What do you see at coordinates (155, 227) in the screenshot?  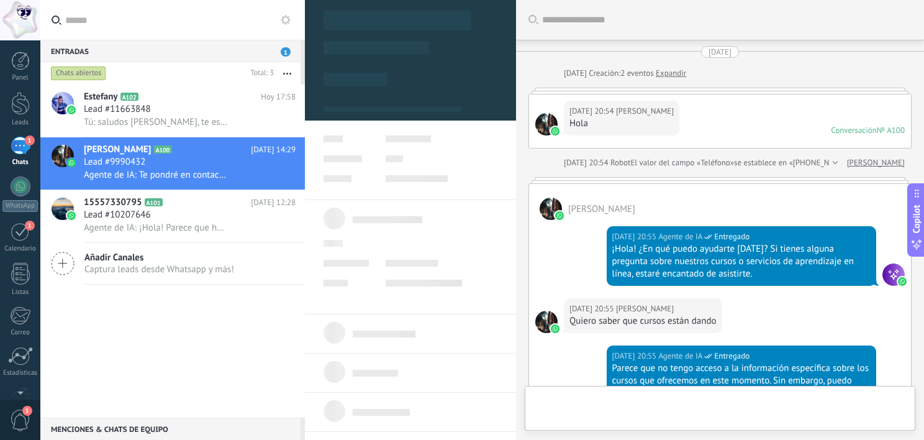 I see `span: Agente de IA: ¡Hola! Parece que has enviado un mensaje que no puedo procesar. Estoy aquí para ayu...` at bounding box center [155, 227].